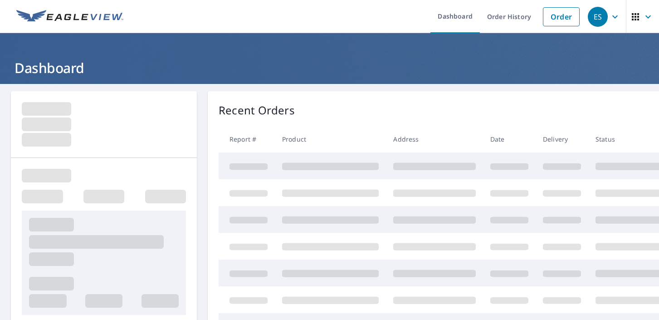 Image resolution: width=659 pixels, height=320 pixels. I want to click on a: Order, so click(561, 17).